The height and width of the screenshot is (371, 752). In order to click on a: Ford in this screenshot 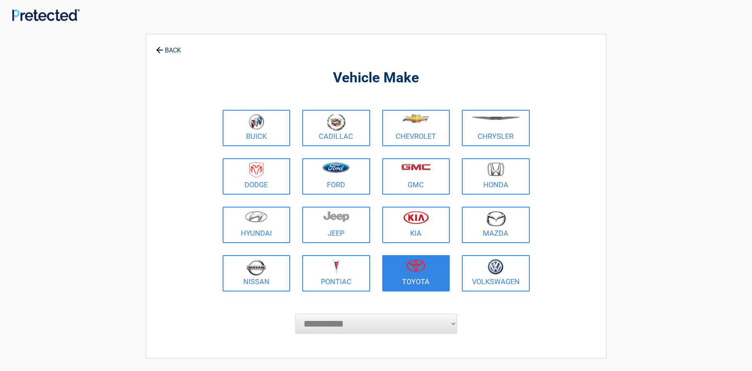, I will do `click(336, 177)`.